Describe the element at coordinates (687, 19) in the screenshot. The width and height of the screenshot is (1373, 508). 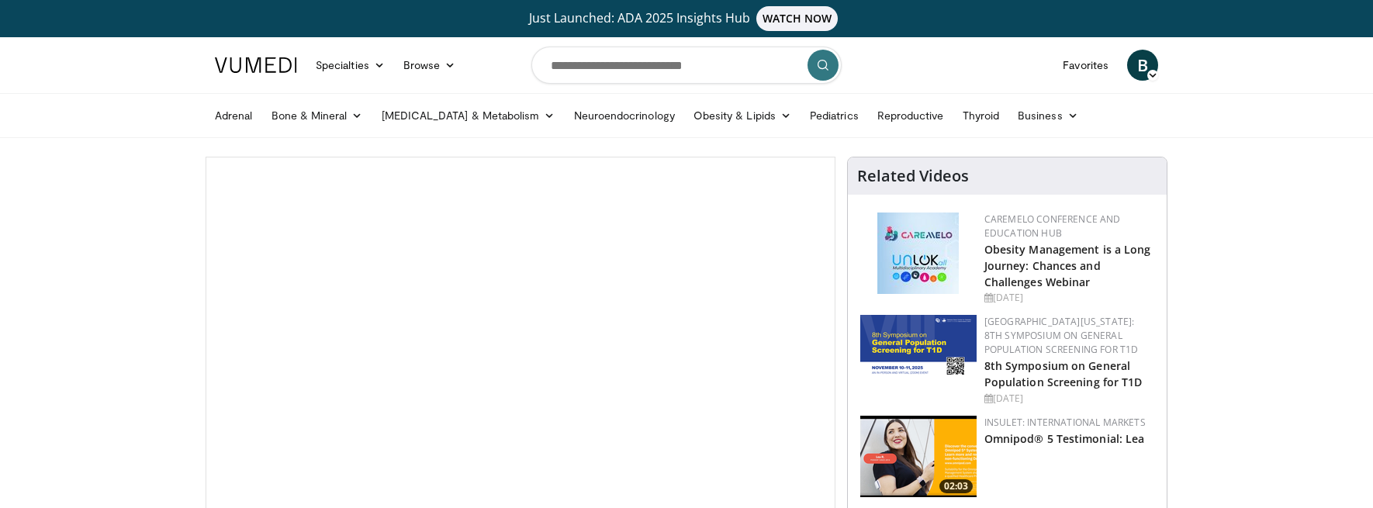
I see `a: Just Launched: ADA 2025 Insights HubWATCH NOW` at that location.